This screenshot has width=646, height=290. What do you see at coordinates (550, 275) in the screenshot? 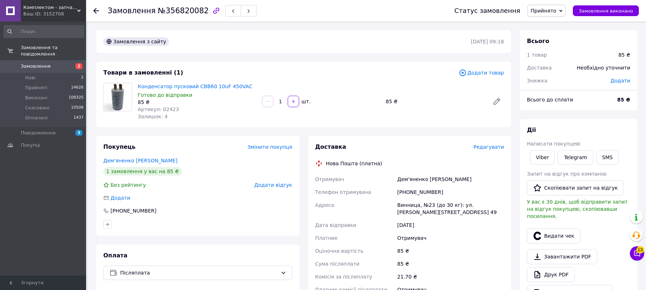
I see `a: Друк PDF` at bounding box center [550, 275].